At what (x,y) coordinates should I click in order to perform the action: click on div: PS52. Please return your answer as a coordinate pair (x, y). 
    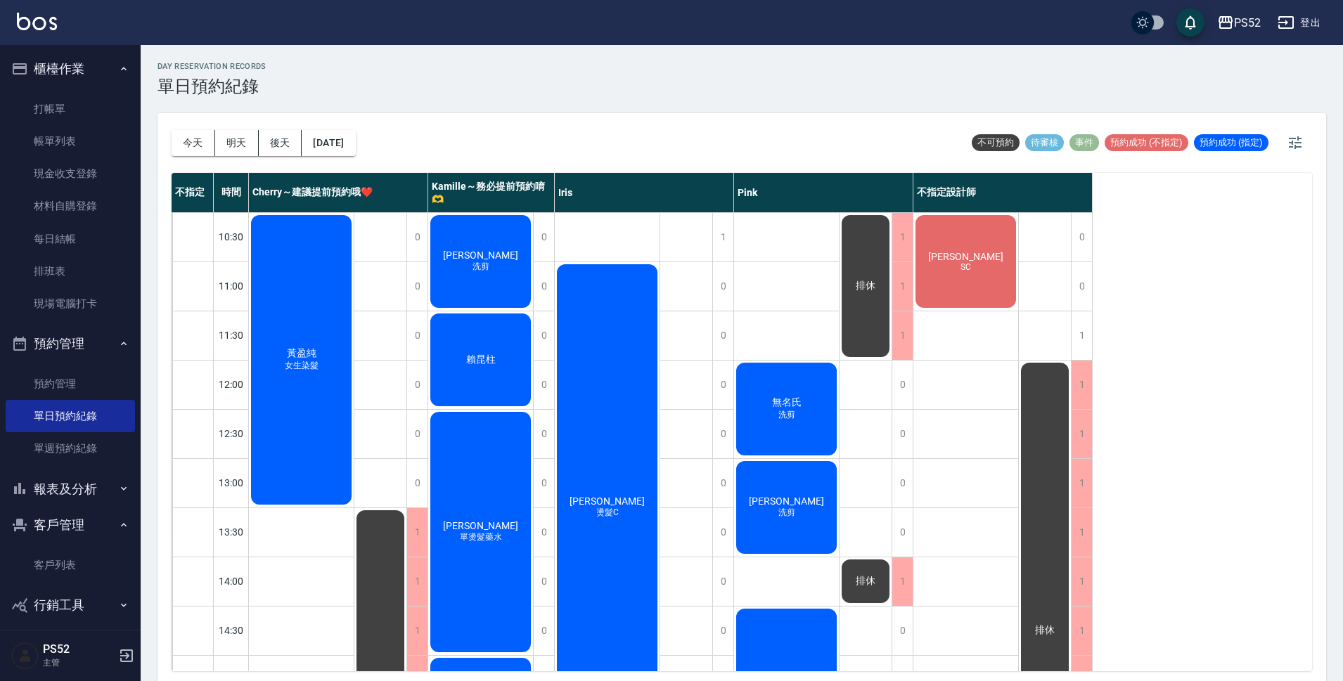
    Looking at the image, I should click on (1247, 22).